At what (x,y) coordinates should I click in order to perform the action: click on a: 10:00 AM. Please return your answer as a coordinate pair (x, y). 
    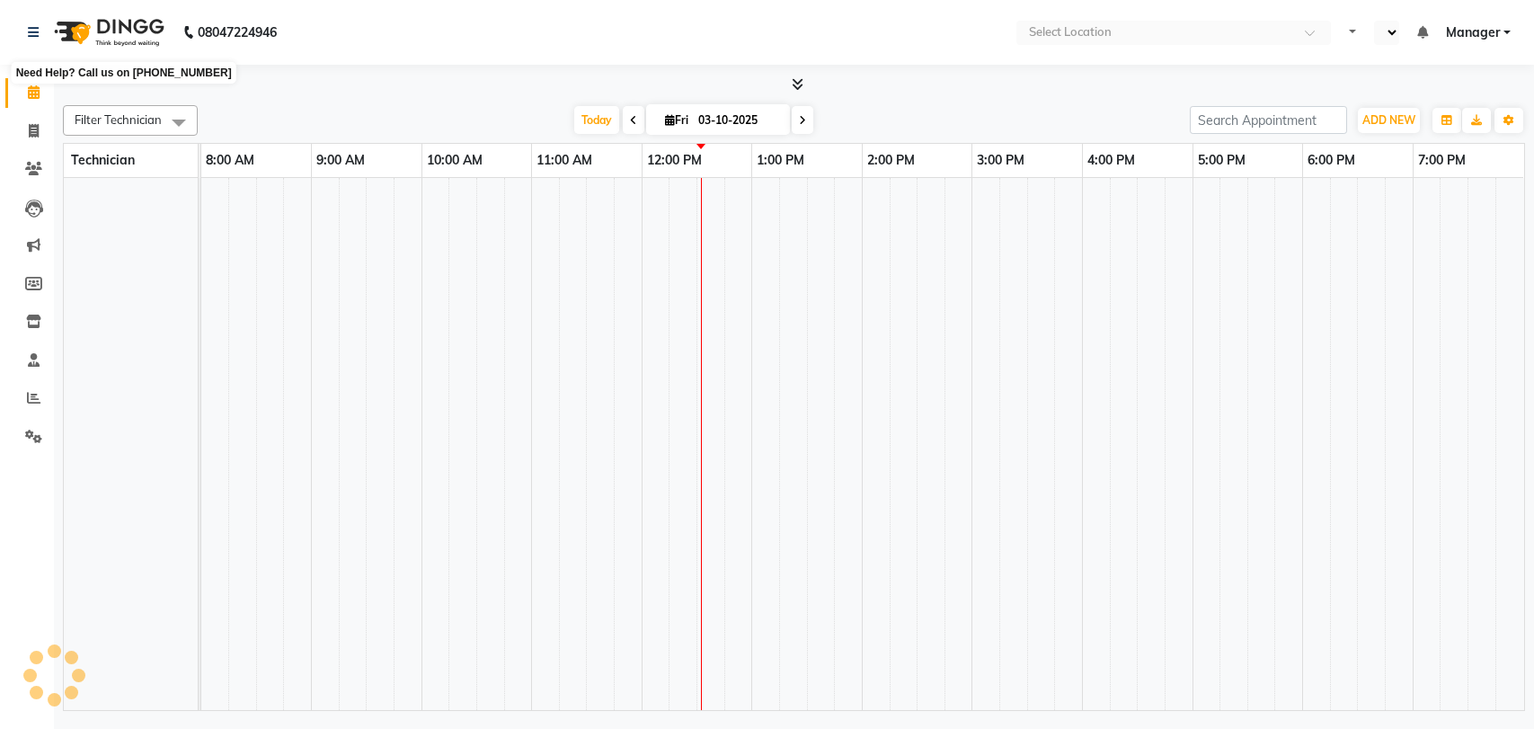
    Looking at the image, I should click on (455, 160).